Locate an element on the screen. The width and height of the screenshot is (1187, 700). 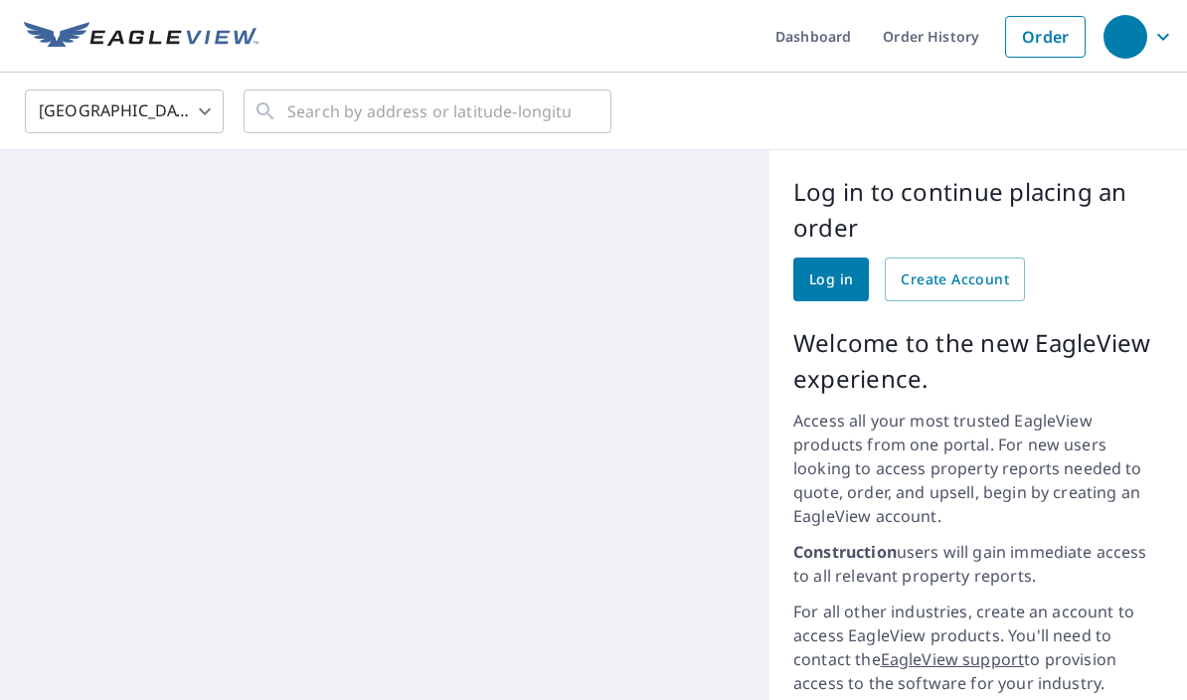
a: Log in is located at coordinates (831, 279).